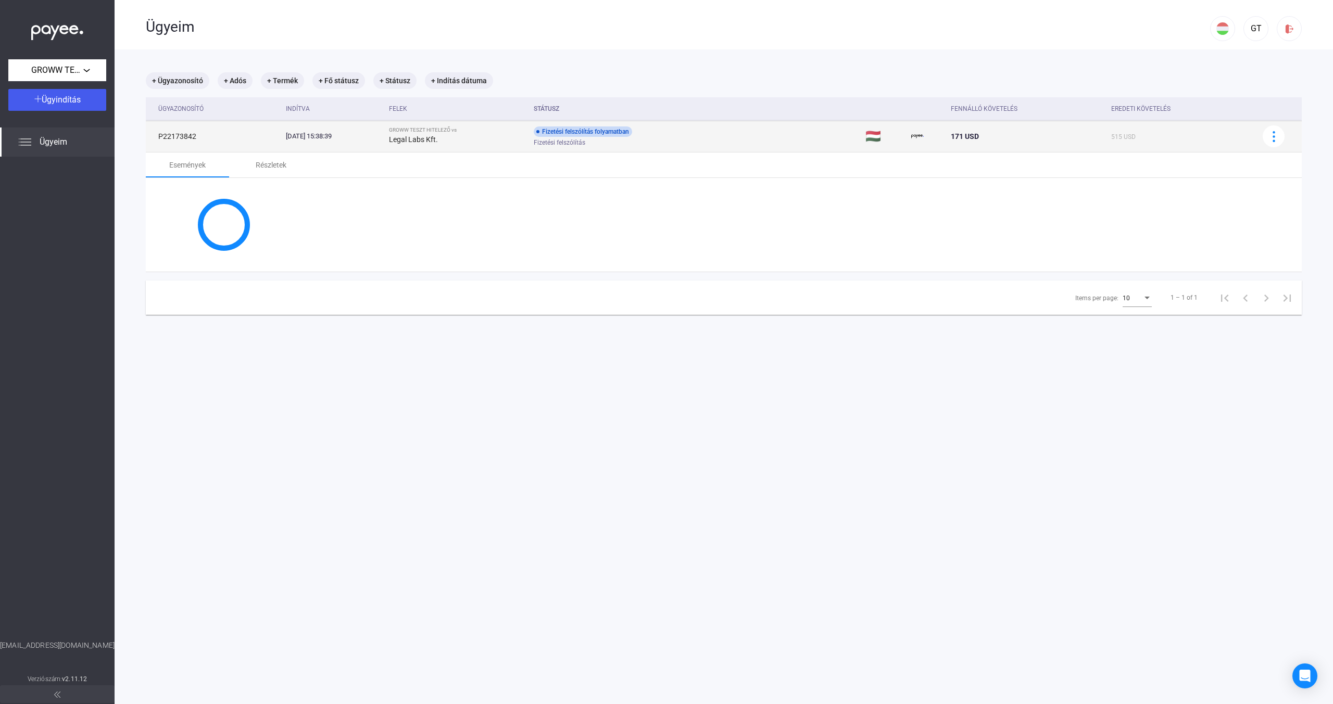 The image size is (1333, 704). Describe the element at coordinates (57, 695) in the screenshot. I see `img: arrow-double-left-grey.svg` at that location.